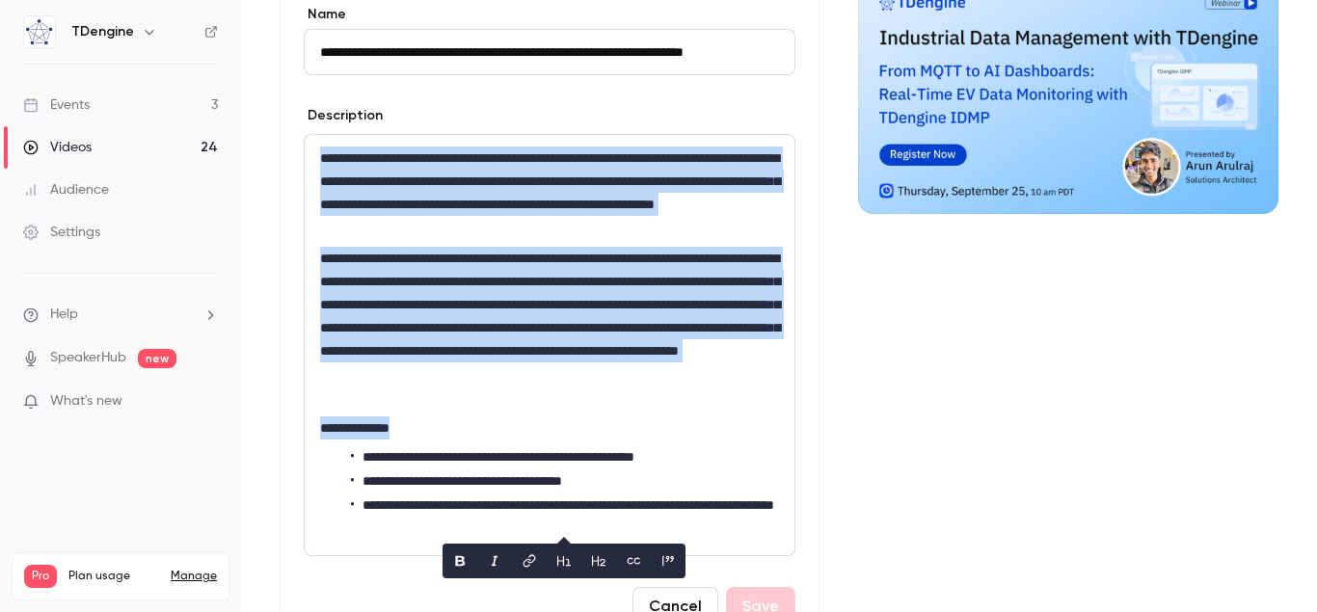 This screenshot has height=612, width=1317. What do you see at coordinates (194, 577) in the screenshot?
I see `a: Manage` at bounding box center [194, 577].